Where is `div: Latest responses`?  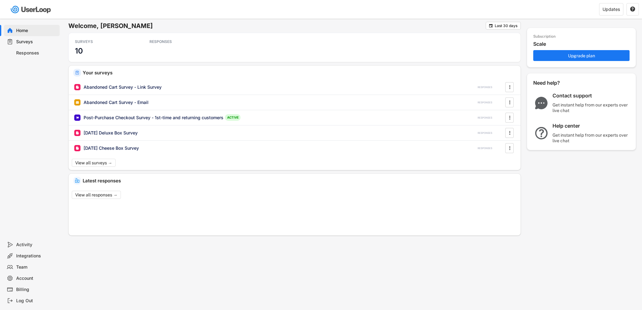
div: Latest responses is located at coordinates (299, 180).